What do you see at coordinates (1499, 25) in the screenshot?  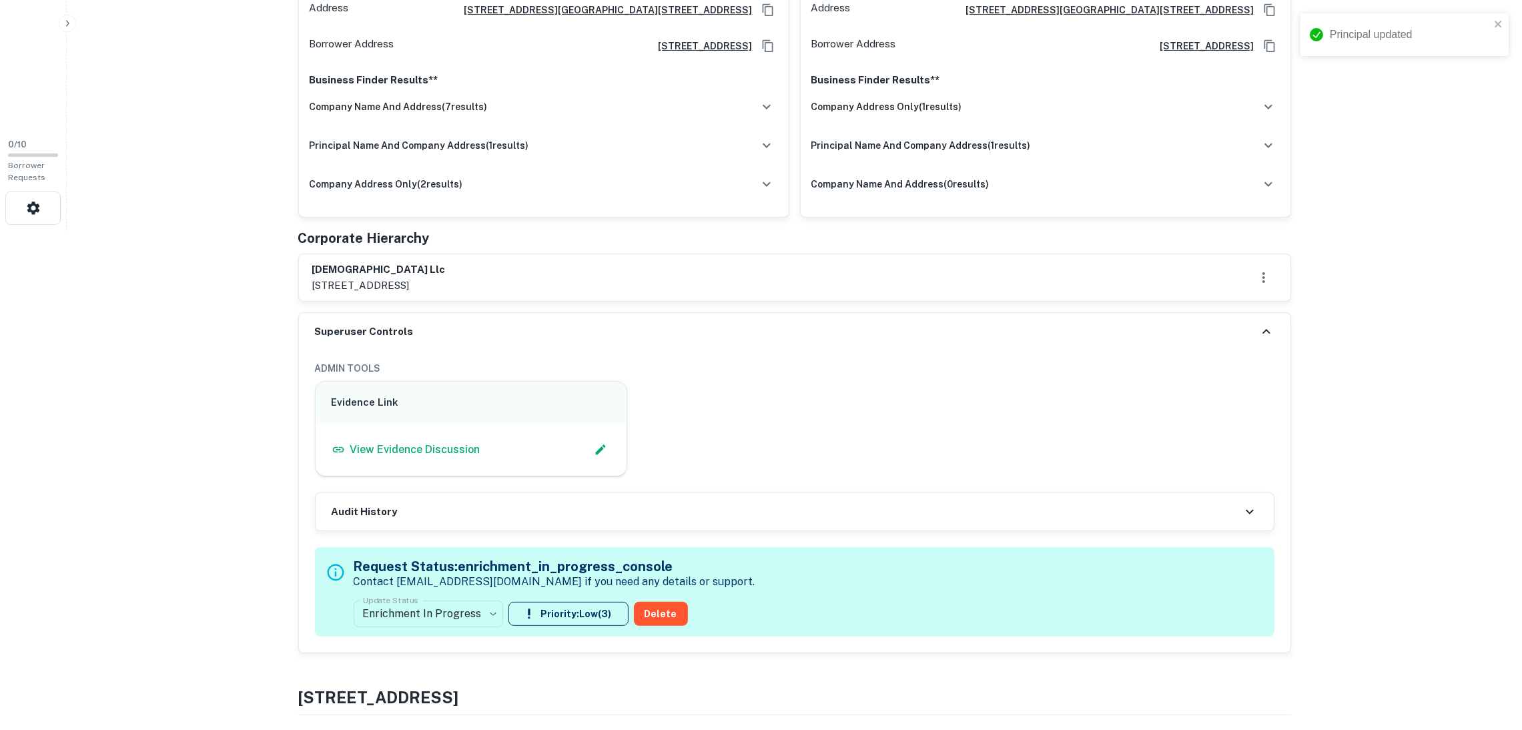 I see `button: close` at bounding box center [1499, 25].